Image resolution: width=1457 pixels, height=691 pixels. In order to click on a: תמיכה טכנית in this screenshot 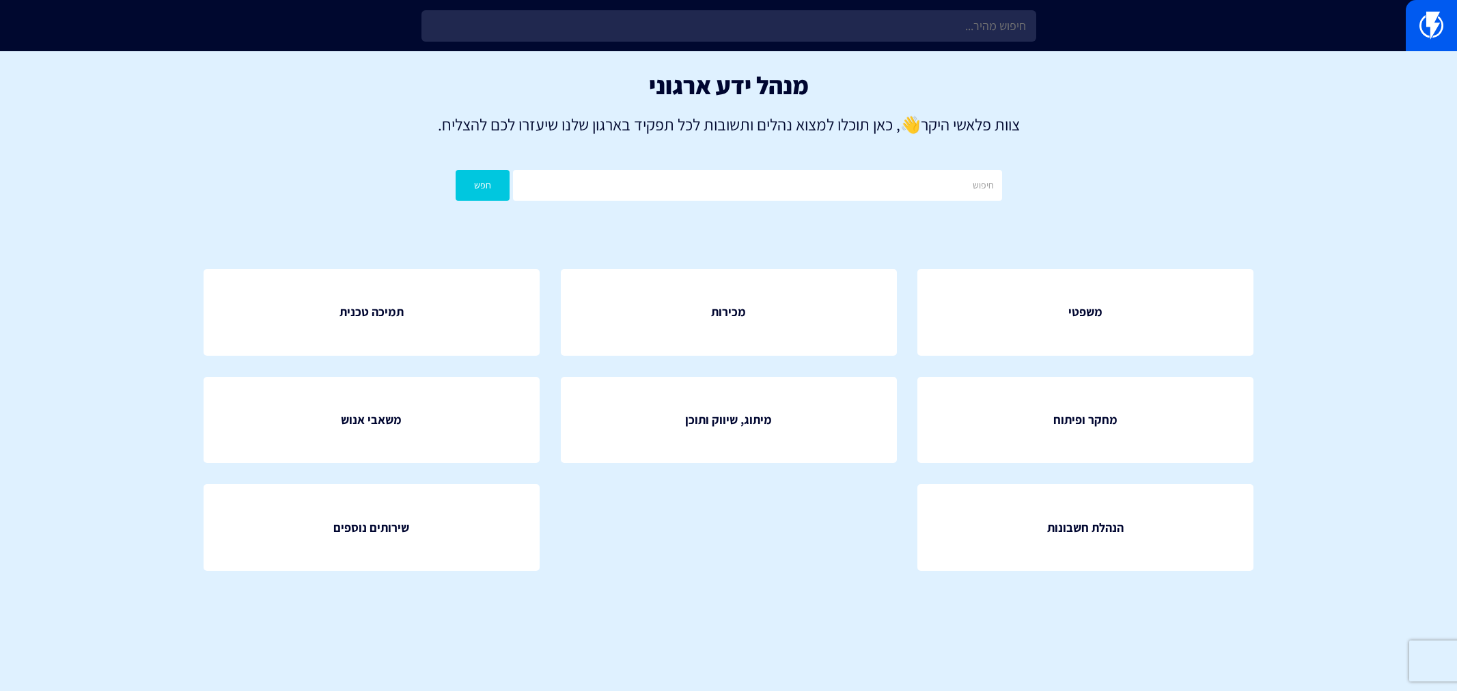, I will do `click(372, 312)`.